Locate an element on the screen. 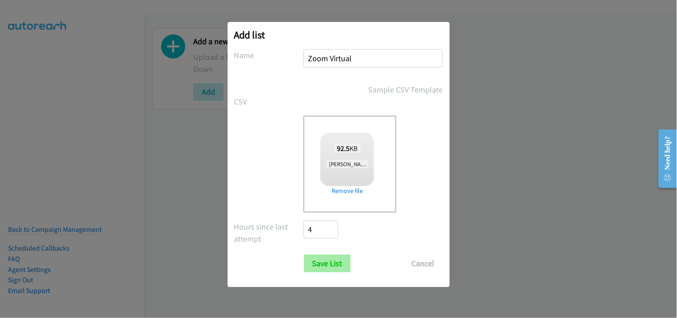  input: Save List is located at coordinates (327, 263).